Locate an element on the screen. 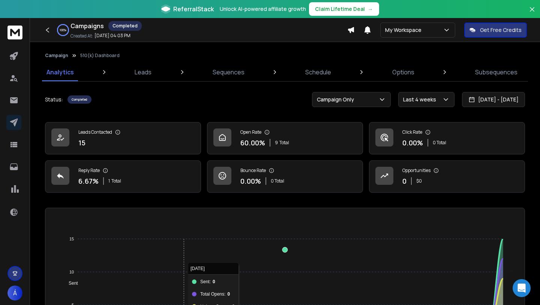  a: Click Rate0.00%0 Total is located at coordinates (447, 138).